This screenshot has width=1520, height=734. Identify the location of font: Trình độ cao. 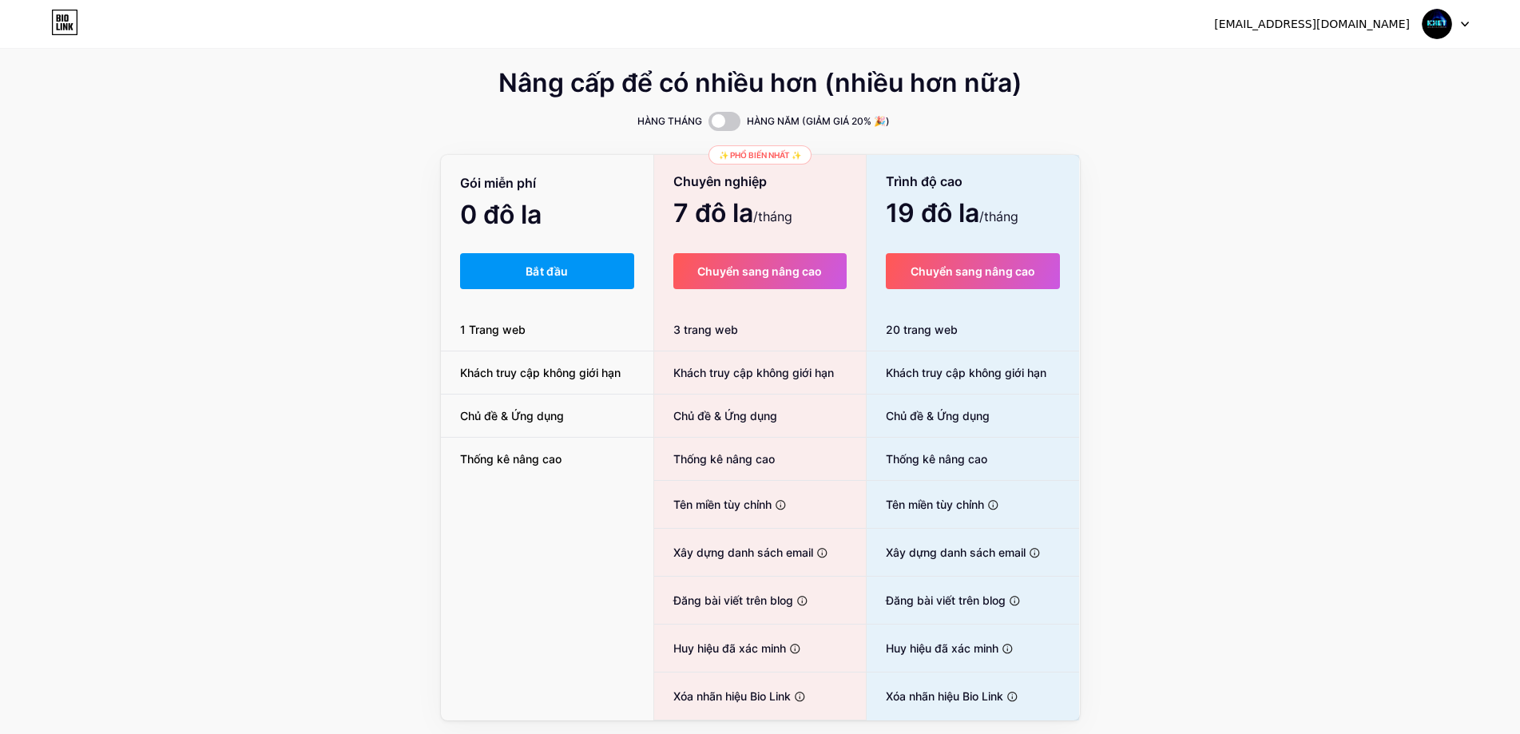
(924, 181).